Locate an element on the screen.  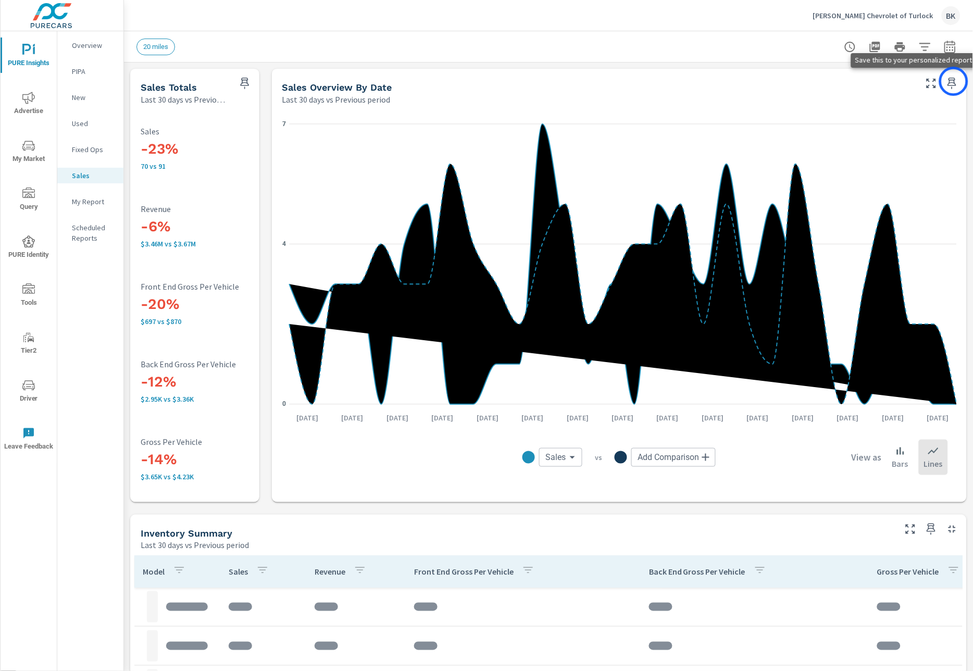
p: $3,651 vs $4,234 is located at coordinates (209, 476).